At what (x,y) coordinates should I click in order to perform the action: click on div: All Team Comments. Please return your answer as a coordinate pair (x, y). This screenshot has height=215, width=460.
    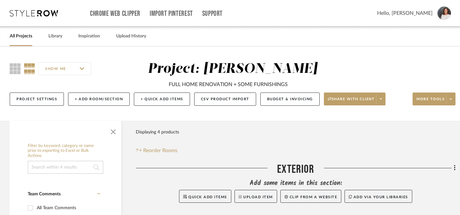
    Looking at the image, I should click on (68, 208).